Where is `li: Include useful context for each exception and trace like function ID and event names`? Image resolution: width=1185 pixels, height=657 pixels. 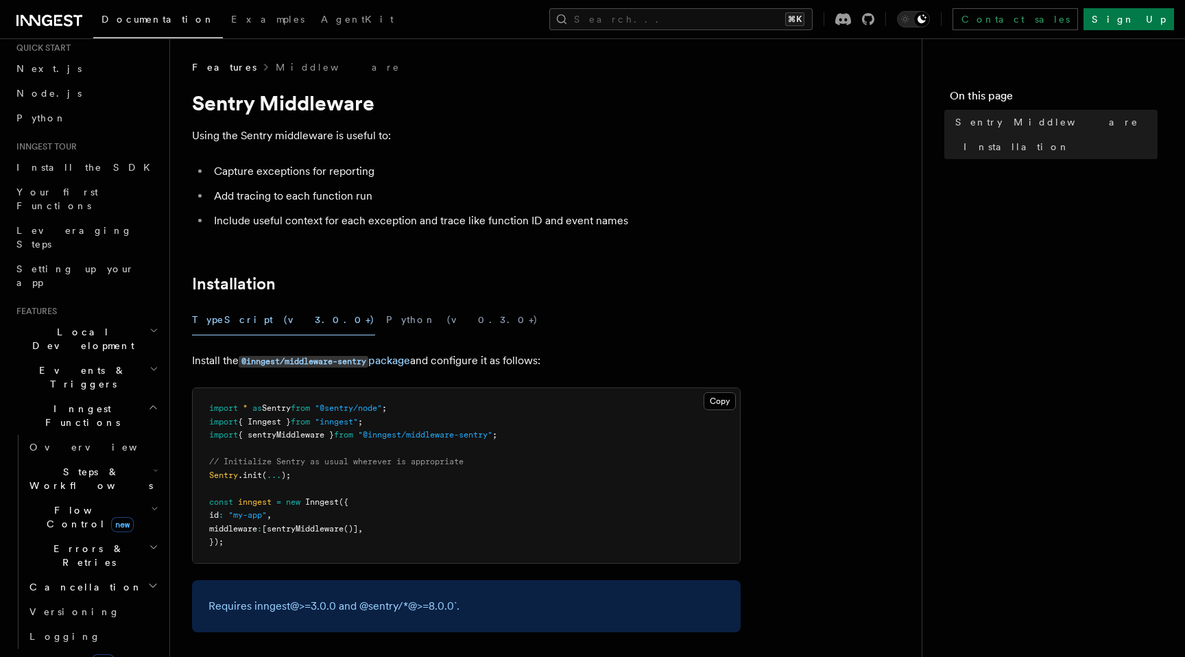
li: Include useful context for each exception and trace like function ID and event names is located at coordinates (475, 221).